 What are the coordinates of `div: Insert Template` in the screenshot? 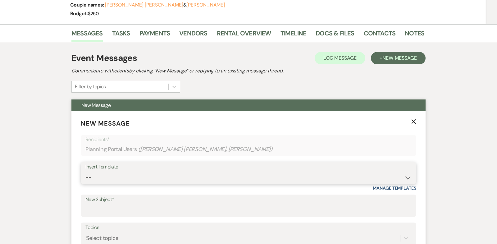 It's located at (249, 167).